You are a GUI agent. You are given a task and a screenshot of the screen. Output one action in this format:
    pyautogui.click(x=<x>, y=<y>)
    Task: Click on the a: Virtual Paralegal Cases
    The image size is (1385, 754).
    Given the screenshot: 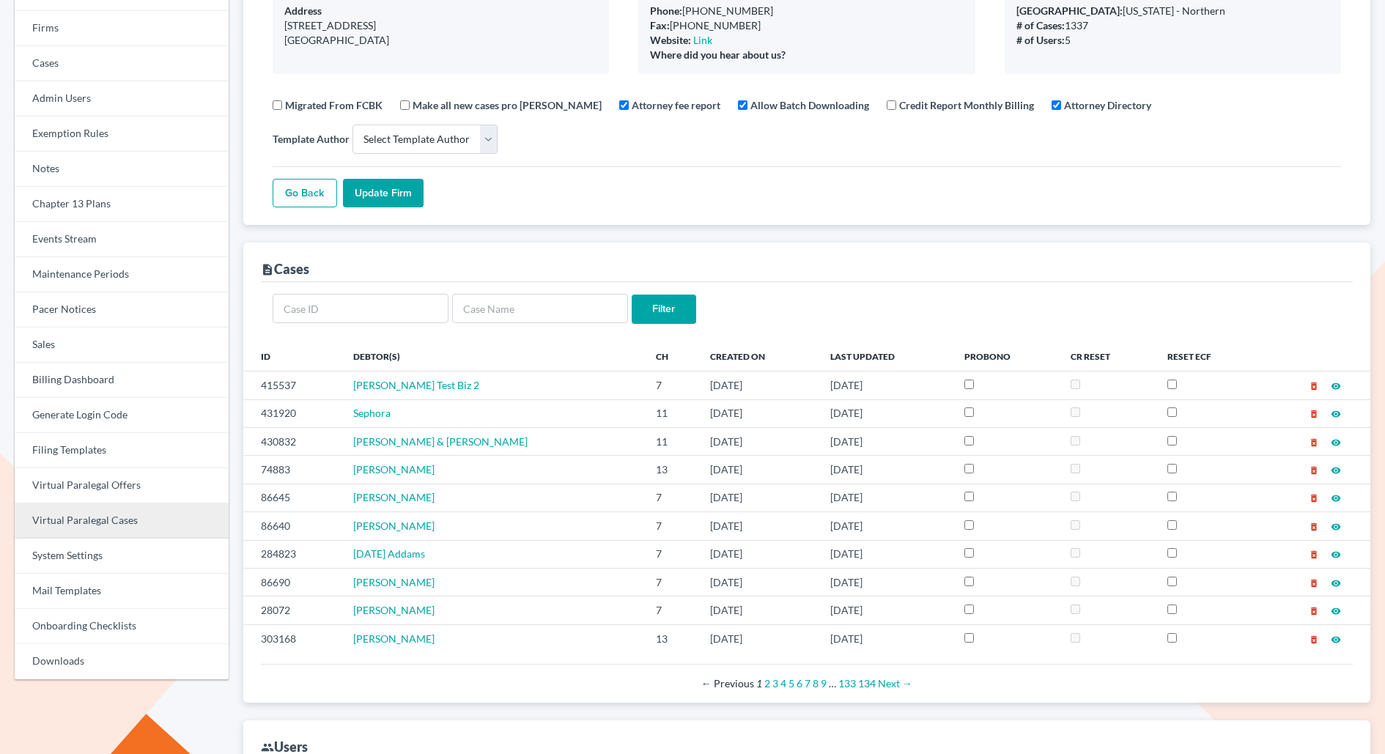 What is the action you would take?
    pyautogui.click(x=122, y=521)
    